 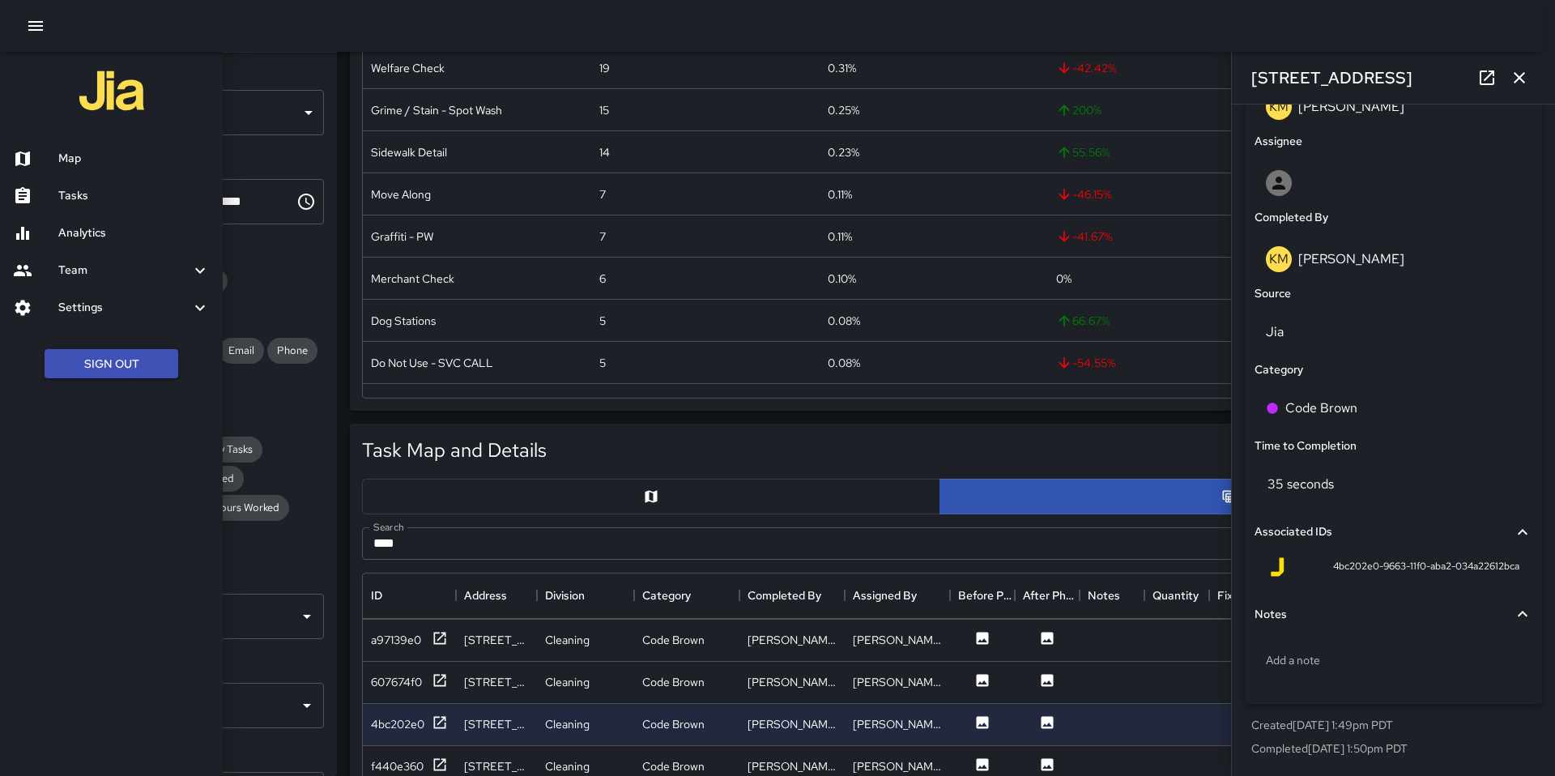 What do you see at coordinates (124, 308) in the screenshot?
I see `h6: Settings` at bounding box center [124, 308].